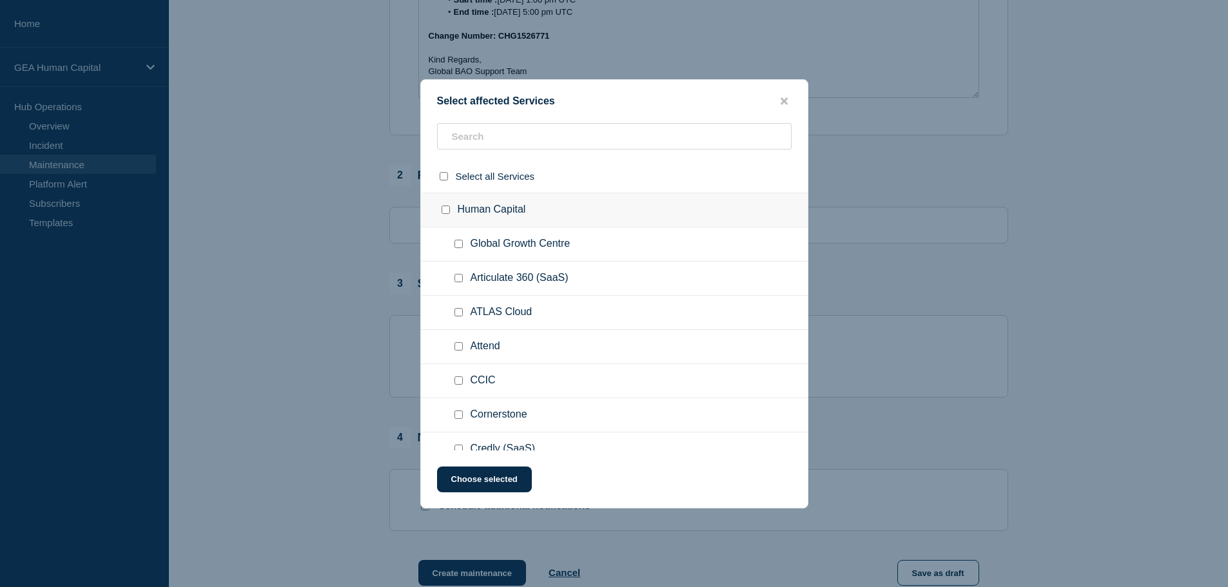 The width and height of the screenshot is (1228, 587). Describe the element at coordinates (501, 313) in the screenshot. I see `span: ATLAS Cloud` at that location.